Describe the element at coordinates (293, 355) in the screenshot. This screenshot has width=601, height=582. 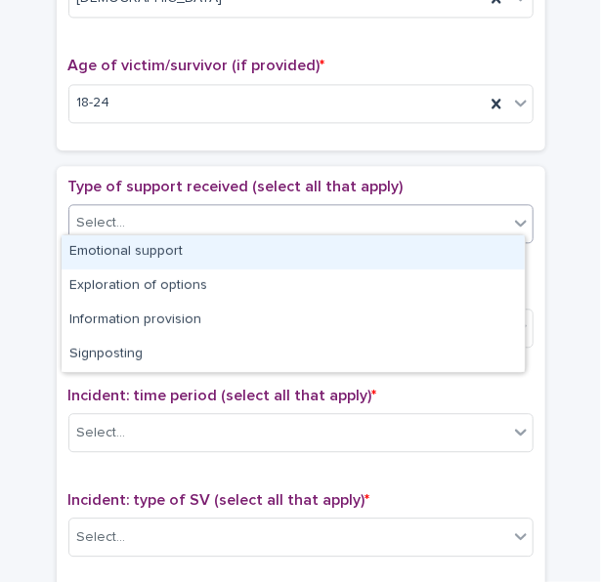
I see `div: Signposting` at that location.